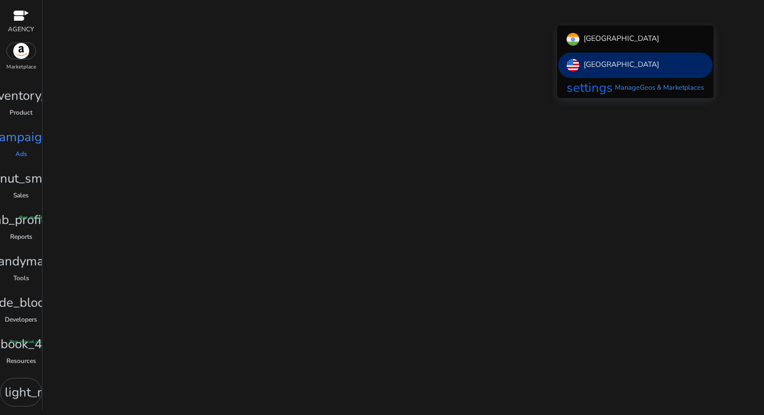 This screenshot has height=415, width=764. Describe the element at coordinates (573, 39) in the screenshot. I see `img: in.svg` at that location.